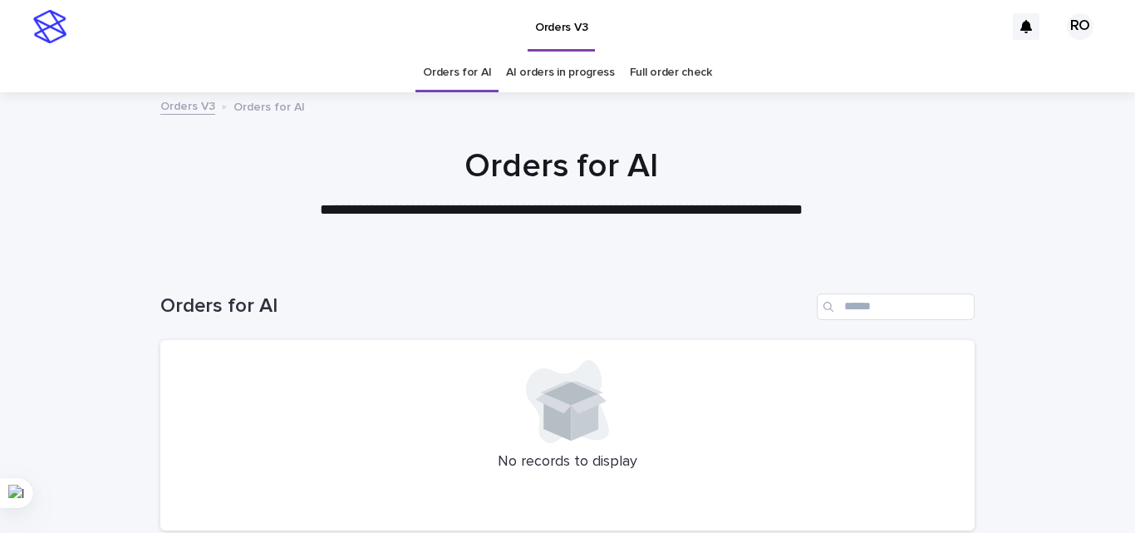 Image resolution: width=1135 pixels, height=533 pixels. What do you see at coordinates (671, 72) in the screenshot?
I see `a: Full order check` at bounding box center [671, 72].